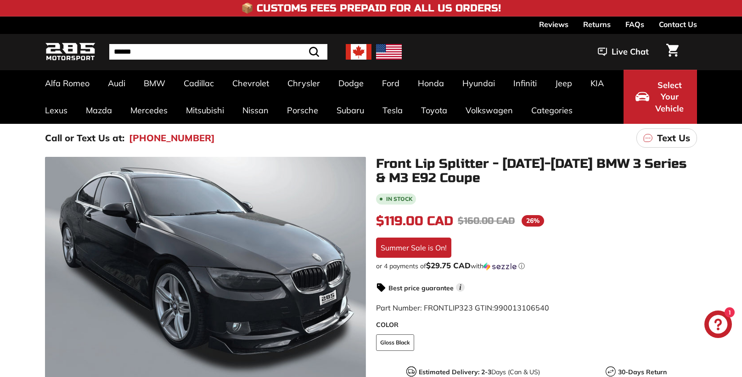 This screenshot has width=742, height=377. Describe the element at coordinates (462, 308) in the screenshot. I see `span: Part Number: FRONTLIP323 GTIN:` at that location.